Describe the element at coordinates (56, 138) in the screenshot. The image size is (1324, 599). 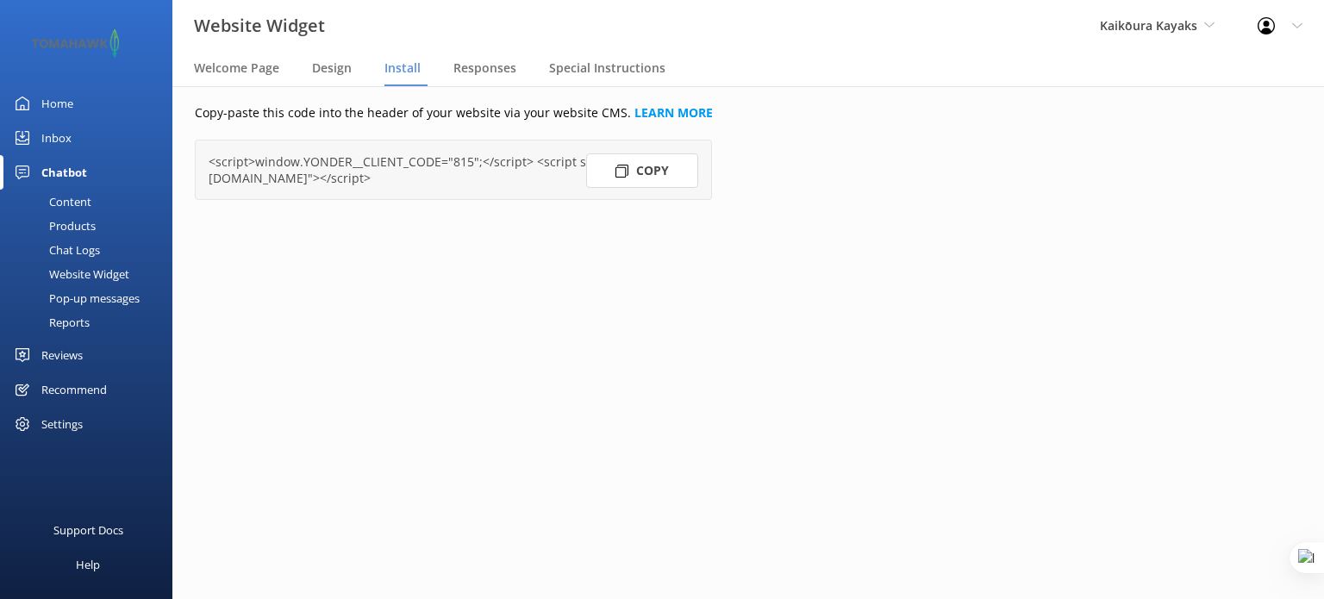
I see `div: Inbox` at that location.